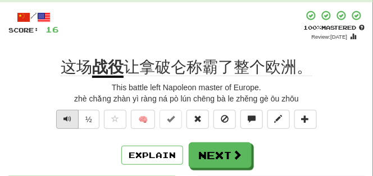 The height and width of the screenshot is (176, 373). I want to click on div: Text-to-speech controls, so click(76, 122).